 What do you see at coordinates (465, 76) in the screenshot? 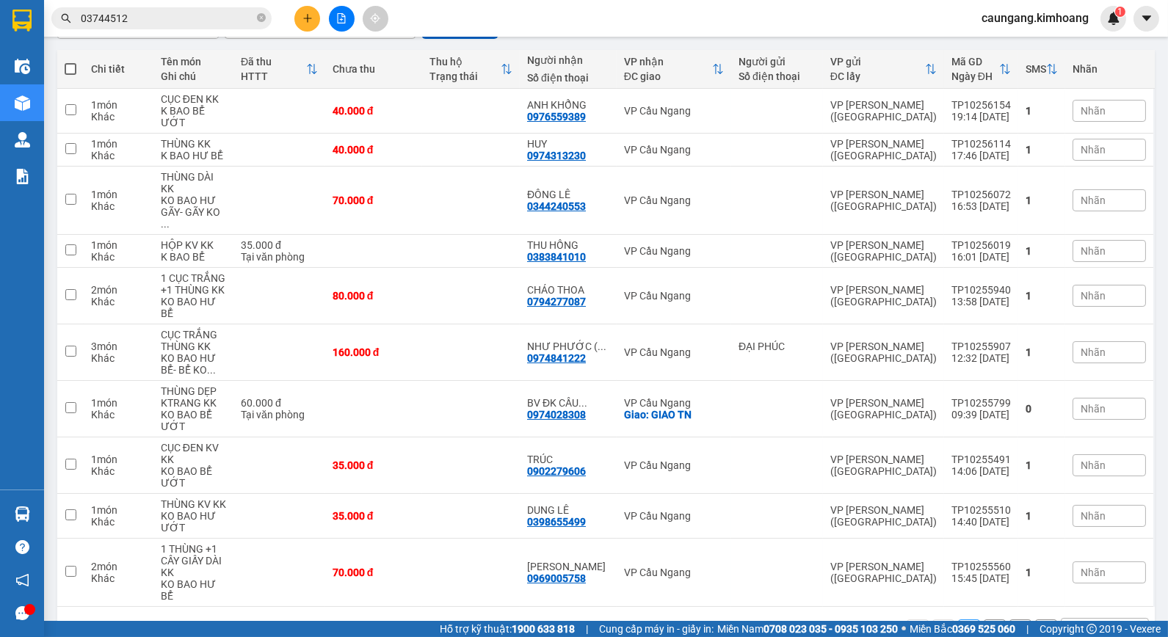
I see `div: Trạng thái` at bounding box center [465, 76].